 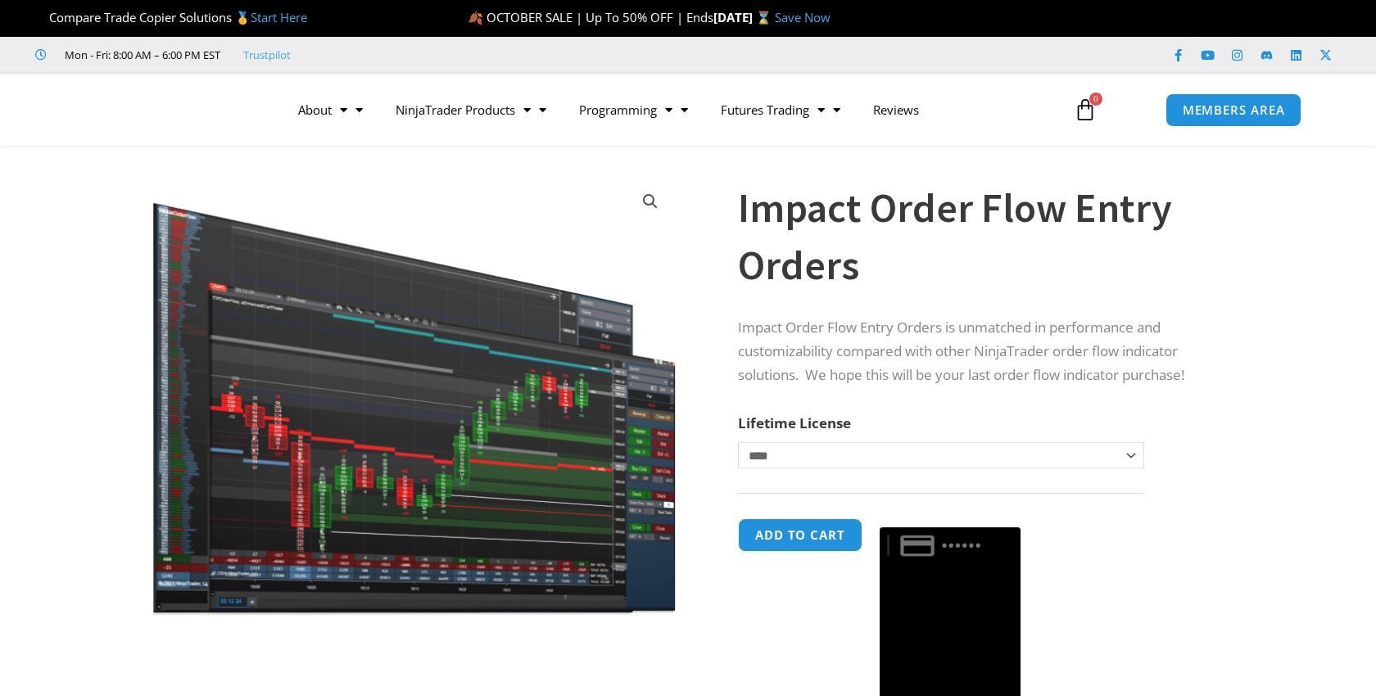 I want to click on a: Futures Trading, so click(x=781, y=110).